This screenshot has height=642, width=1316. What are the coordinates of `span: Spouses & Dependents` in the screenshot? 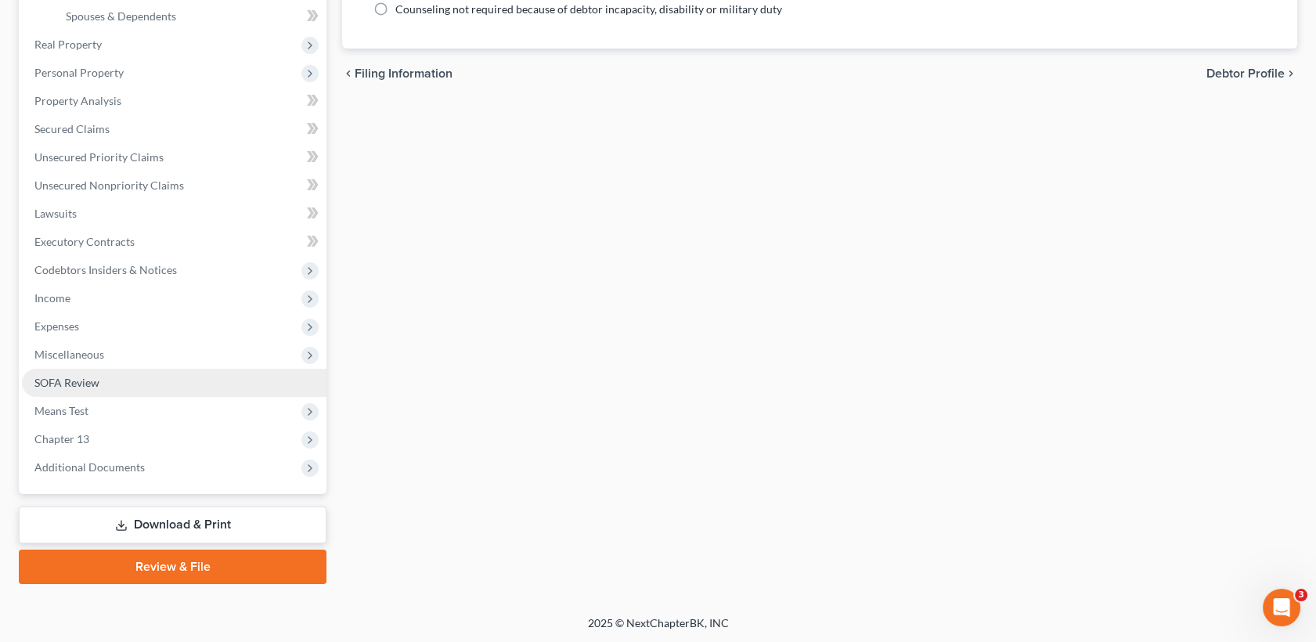 It's located at (121, 16).